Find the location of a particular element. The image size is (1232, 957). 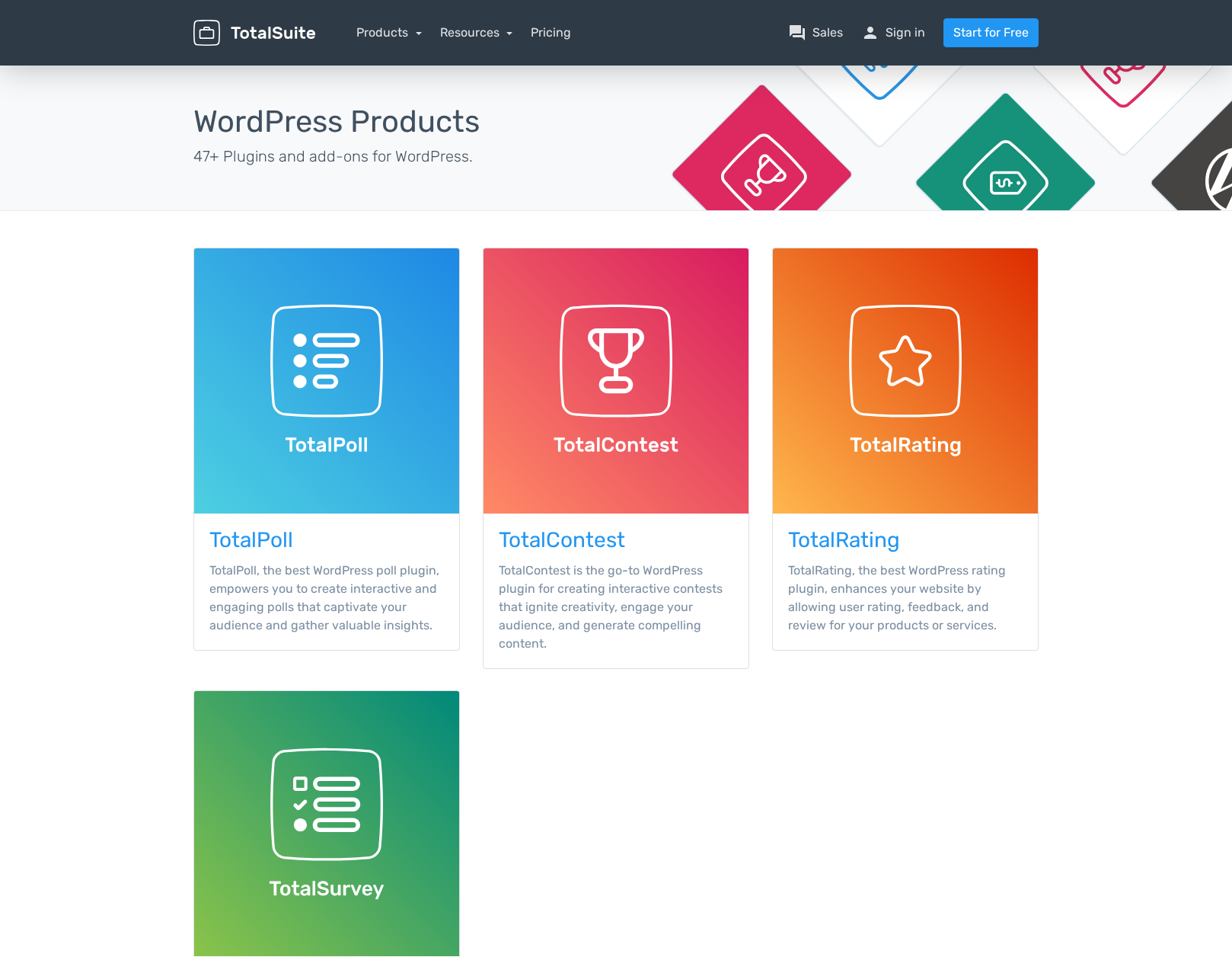

img: TotalSuite for WordPress is located at coordinates (254, 33).